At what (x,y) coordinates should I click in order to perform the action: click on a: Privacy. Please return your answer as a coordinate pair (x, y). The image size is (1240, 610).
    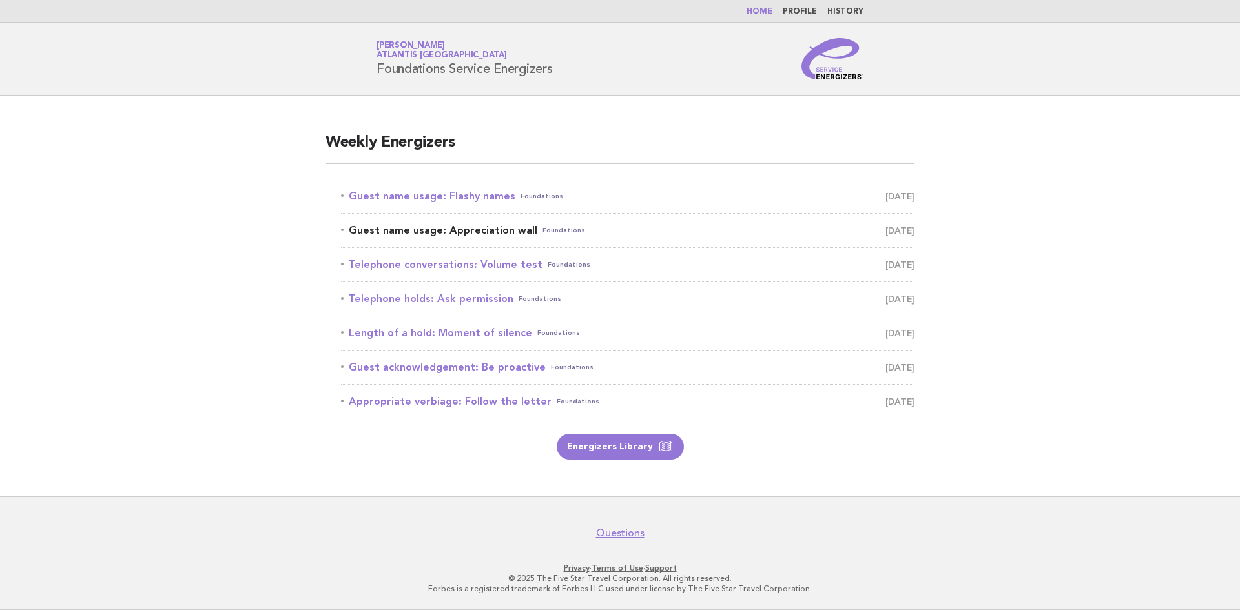
    Looking at the image, I should click on (577, 568).